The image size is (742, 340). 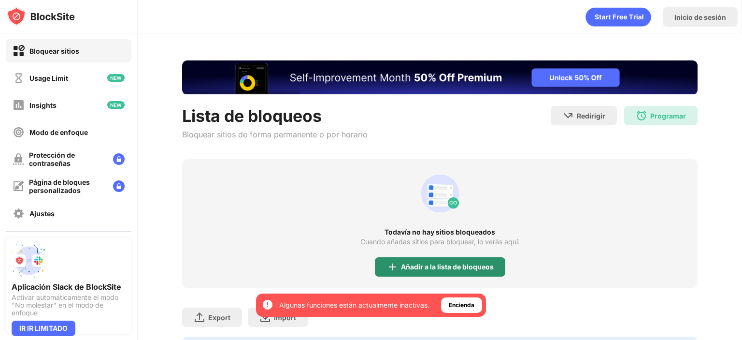 I want to click on div: Import, so click(x=285, y=317).